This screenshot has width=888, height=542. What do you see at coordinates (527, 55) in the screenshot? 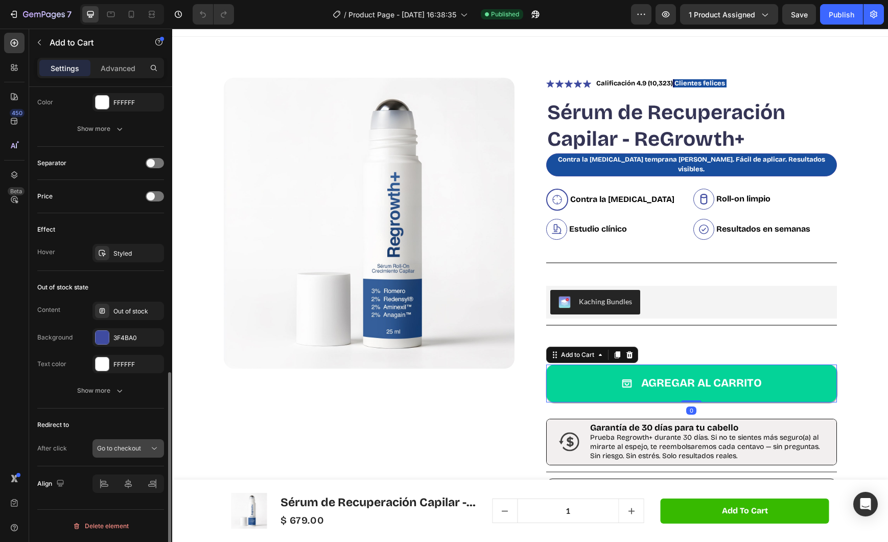
I see `strong: Clientes felices` at bounding box center [527, 55].